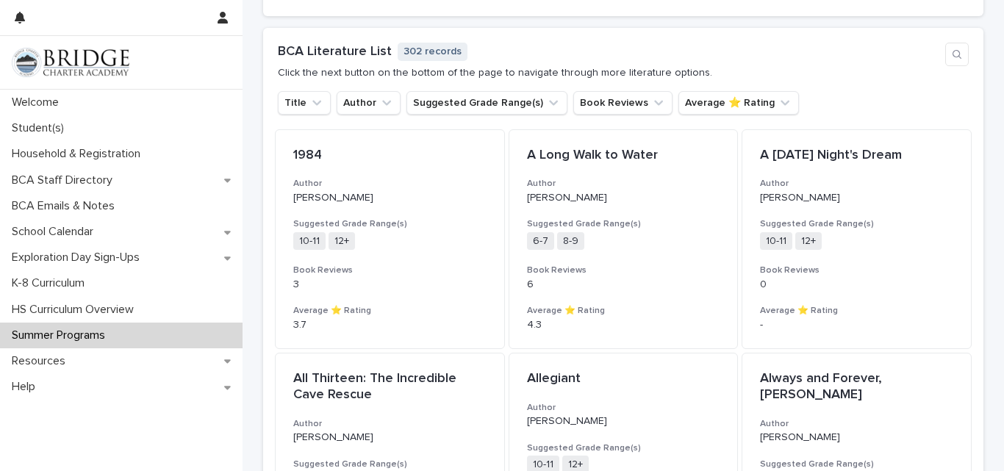 This screenshot has width=1004, height=471. I want to click on button: Average ⭐ Rating, so click(738, 103).